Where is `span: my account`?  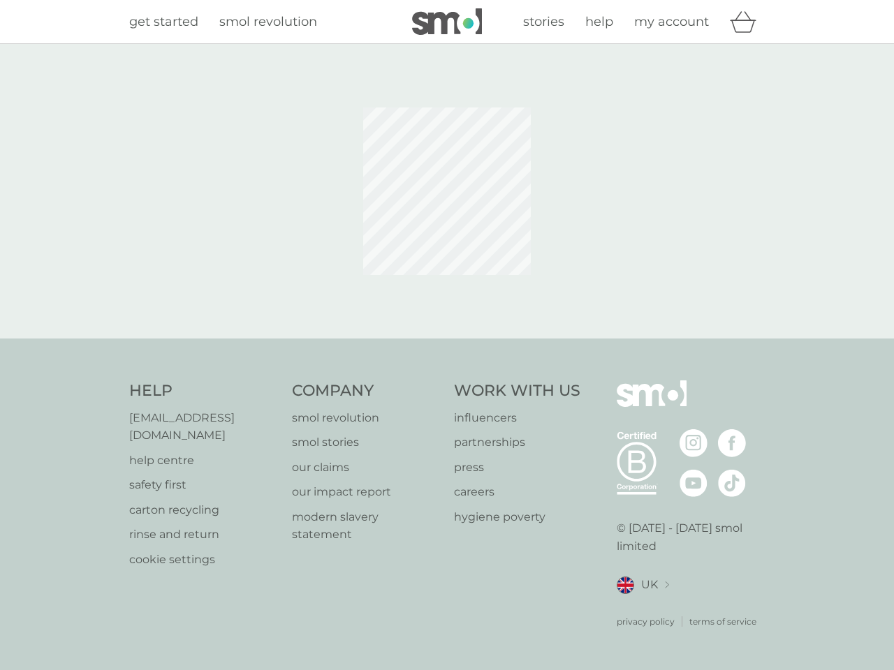
span: my account is located at coordinates (671, 22).